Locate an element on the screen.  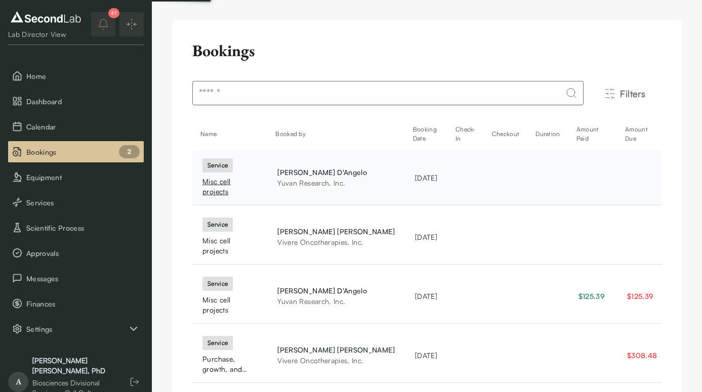
th: Checkout is located at coordinates (506, 134).